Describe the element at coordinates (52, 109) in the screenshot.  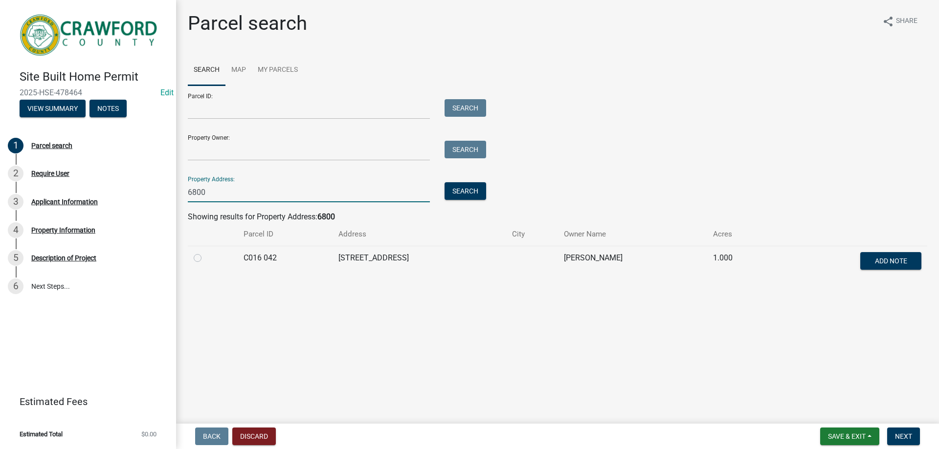
I see `button: View Summary` at that location.